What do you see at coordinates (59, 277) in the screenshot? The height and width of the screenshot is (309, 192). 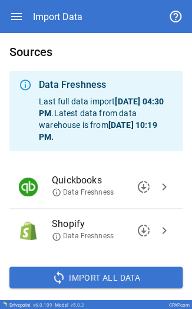 I see `span: sync` at bounding box center [59, 277].